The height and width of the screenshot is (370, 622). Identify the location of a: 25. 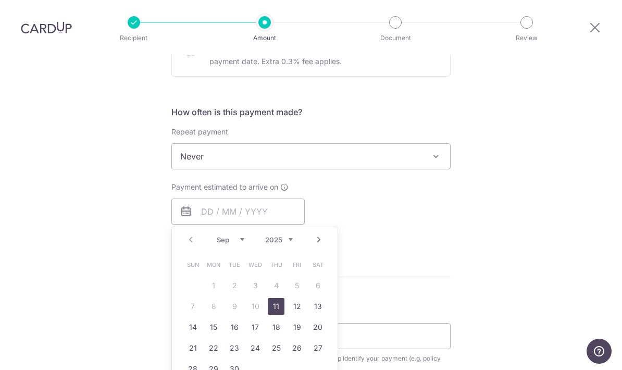
(276, 348).